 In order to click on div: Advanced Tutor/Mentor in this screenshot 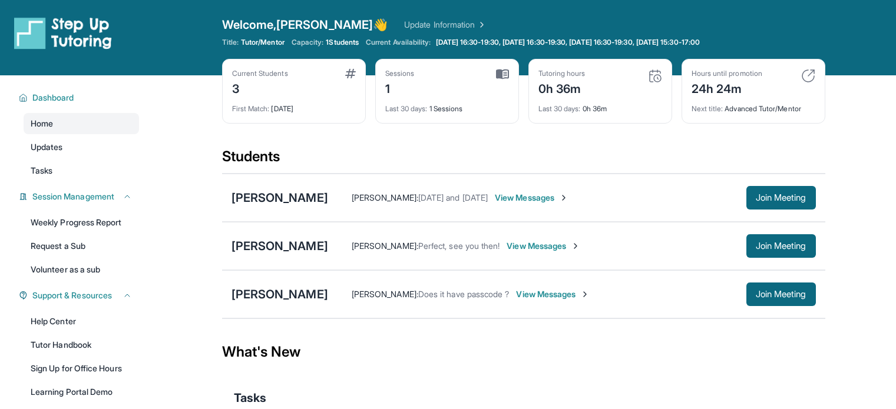, I will do `click(753, 105)`.